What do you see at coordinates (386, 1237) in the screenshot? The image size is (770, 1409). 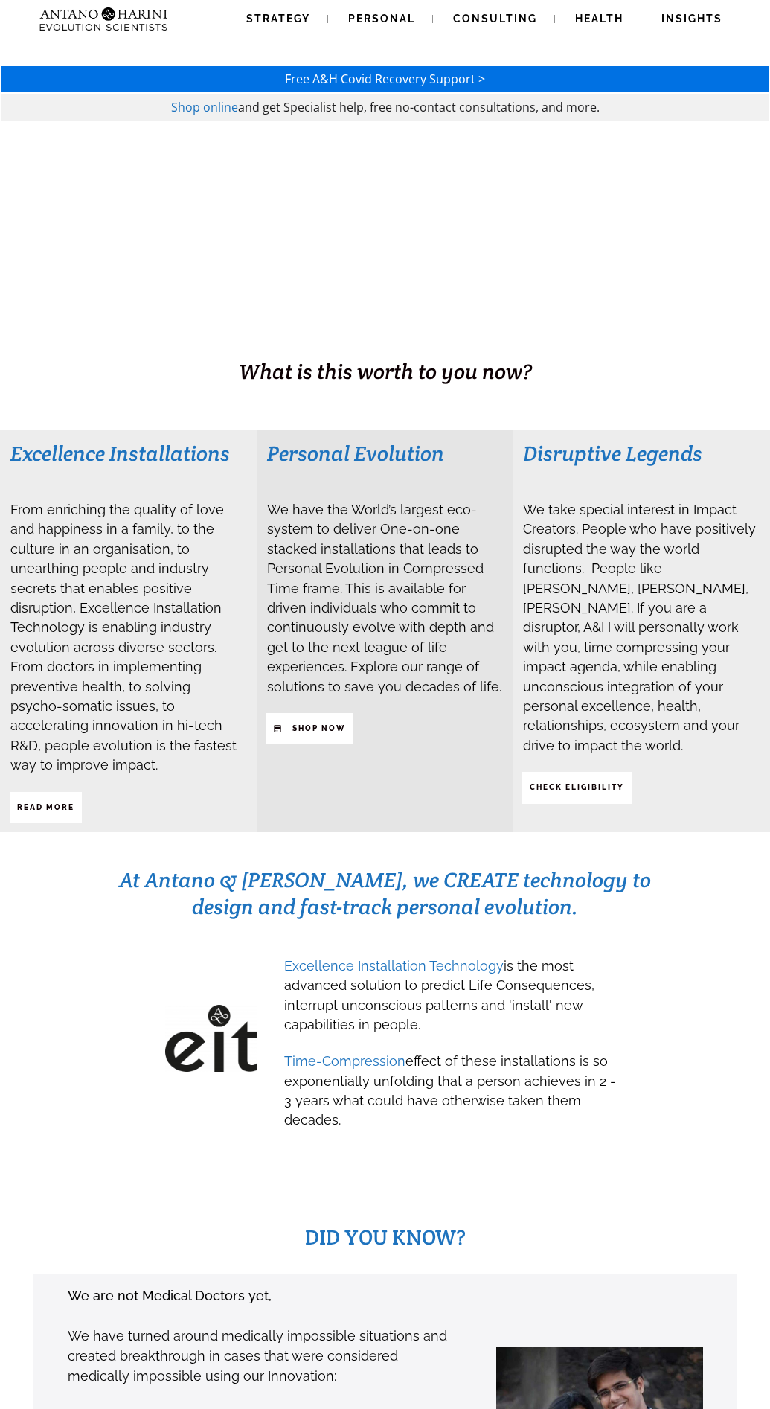 I see `span: DID YOU KNOW?` at bounding box center [386, 1237].